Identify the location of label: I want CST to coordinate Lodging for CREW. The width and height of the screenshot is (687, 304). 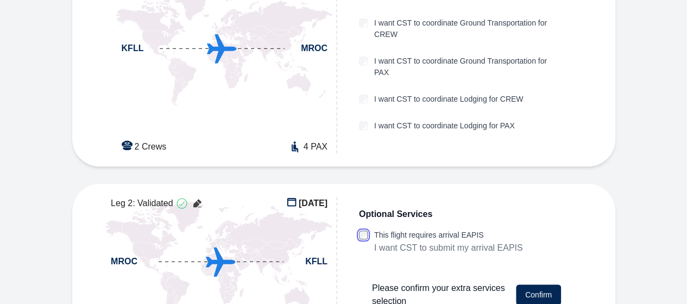
(449, 99).